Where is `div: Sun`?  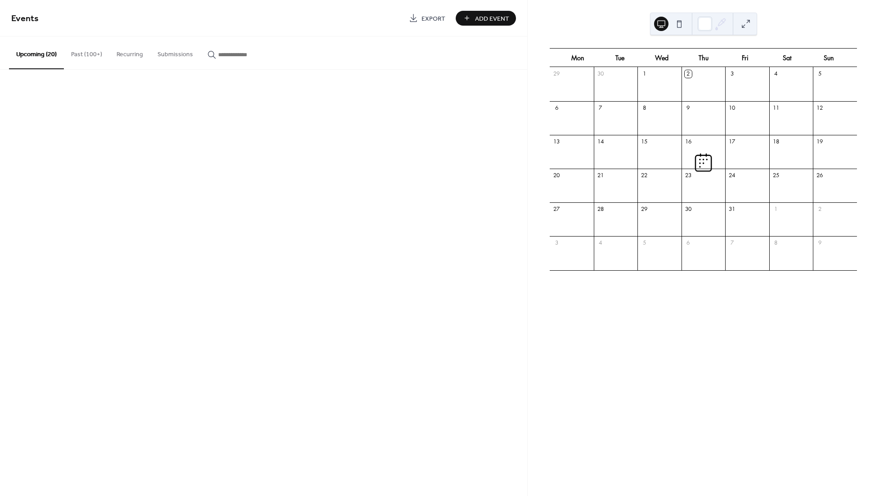 div: Sun is located at coordinates (829, 58).